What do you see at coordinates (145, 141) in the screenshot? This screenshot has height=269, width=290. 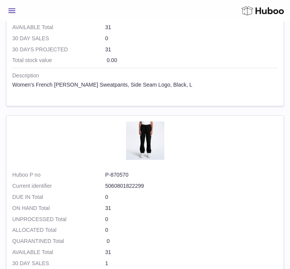 I see `img: product image` at bounding box center [145, 141].